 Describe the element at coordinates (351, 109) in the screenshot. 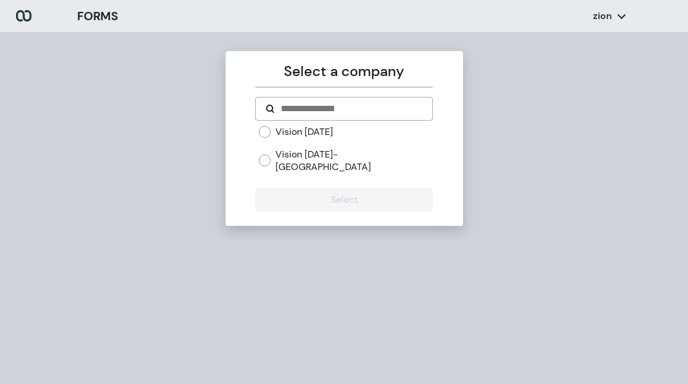

I see `input: Search` at that location.